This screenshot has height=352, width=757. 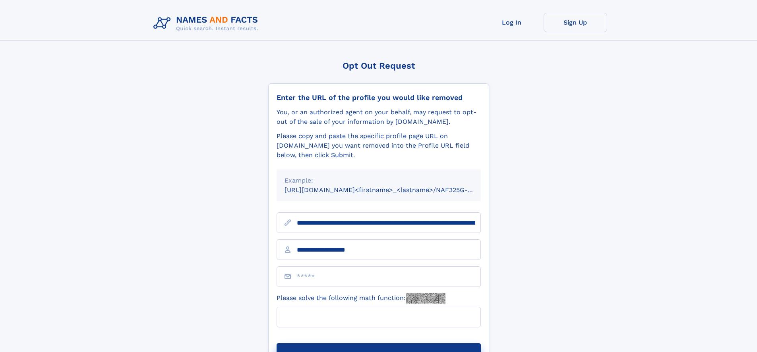 I want to click on img: Logo Names and Facts, so click(x=207, y=23).